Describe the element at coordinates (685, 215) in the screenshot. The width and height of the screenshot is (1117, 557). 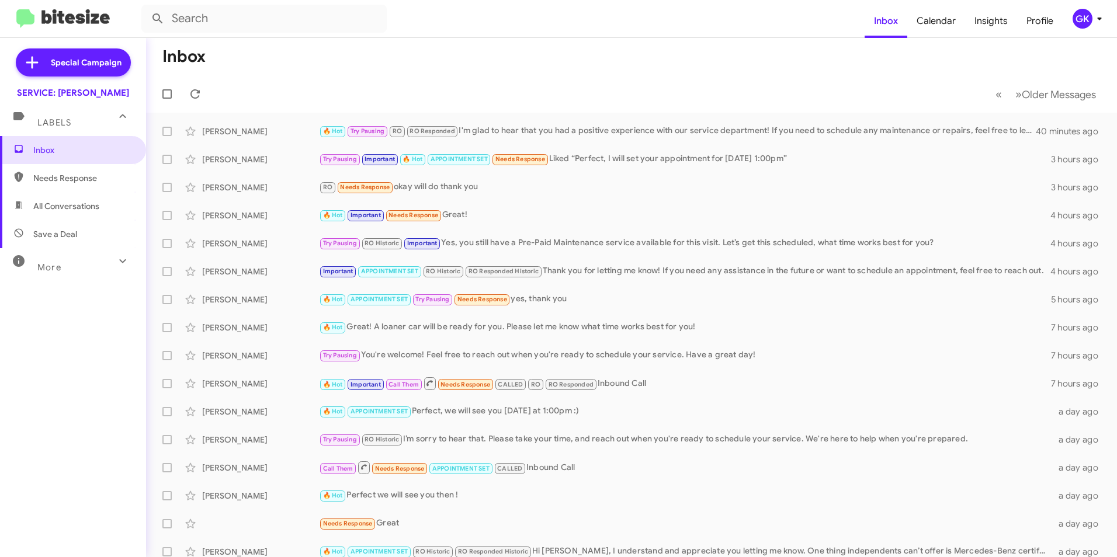
I see `div: Great!` at that location.